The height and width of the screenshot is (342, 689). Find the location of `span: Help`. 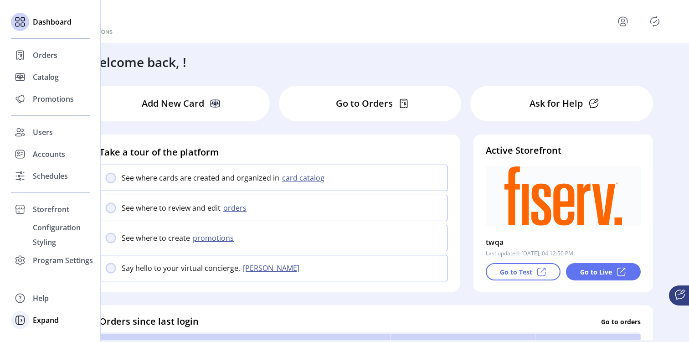

span: Help is located at coordinates (41, 298).